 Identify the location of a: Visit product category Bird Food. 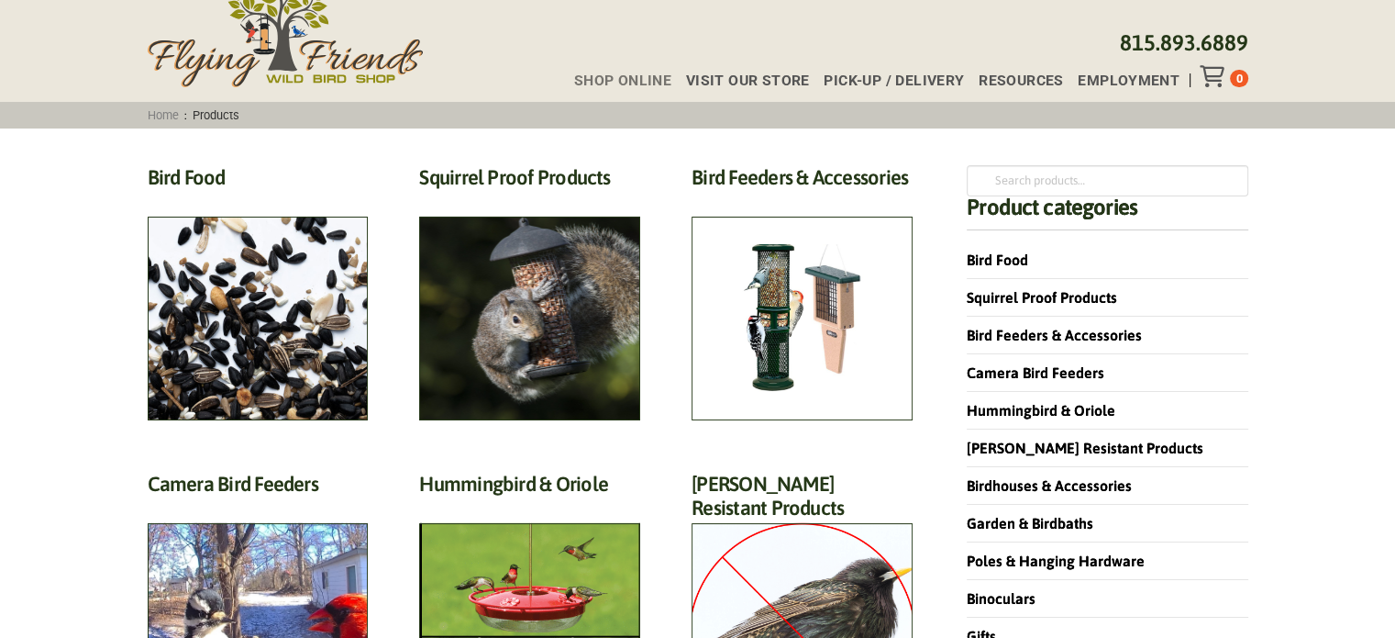
(258, 293).